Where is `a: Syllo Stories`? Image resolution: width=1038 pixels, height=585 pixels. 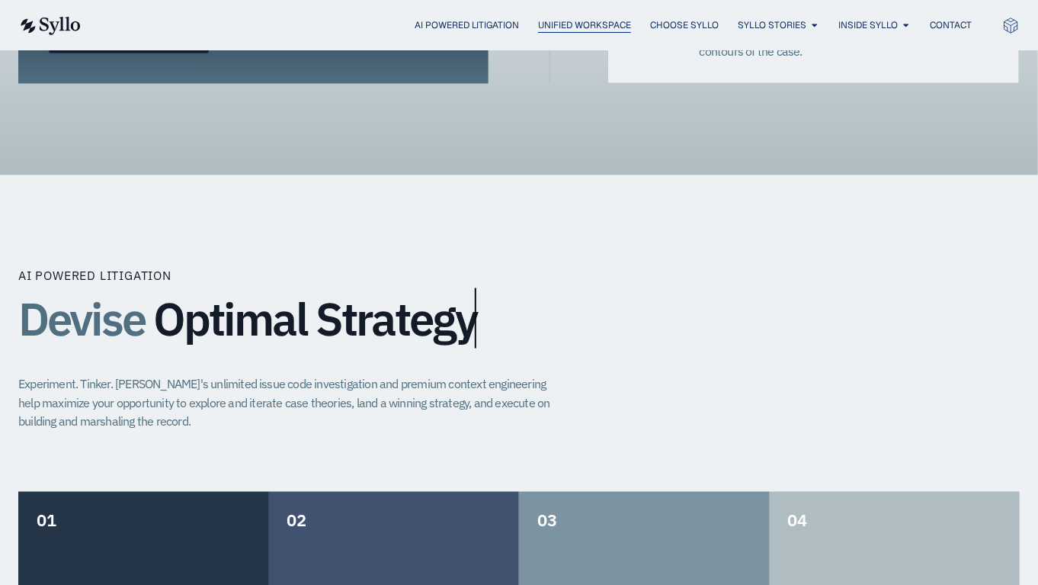
a: Syllo Stories is located at coordinates (772, 25).